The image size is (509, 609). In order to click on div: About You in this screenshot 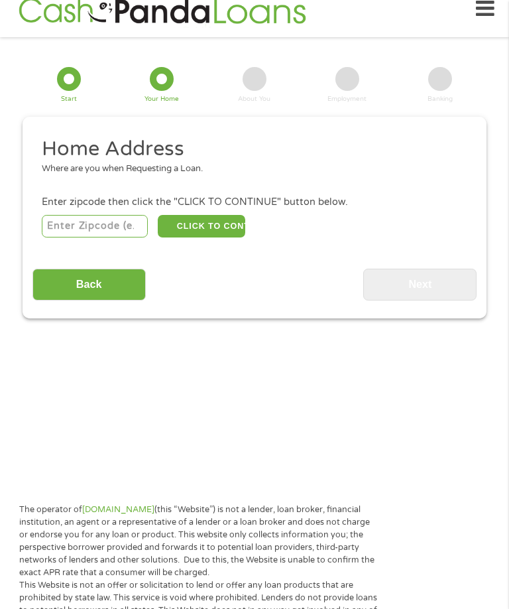, I will do `click(254, 99)`.